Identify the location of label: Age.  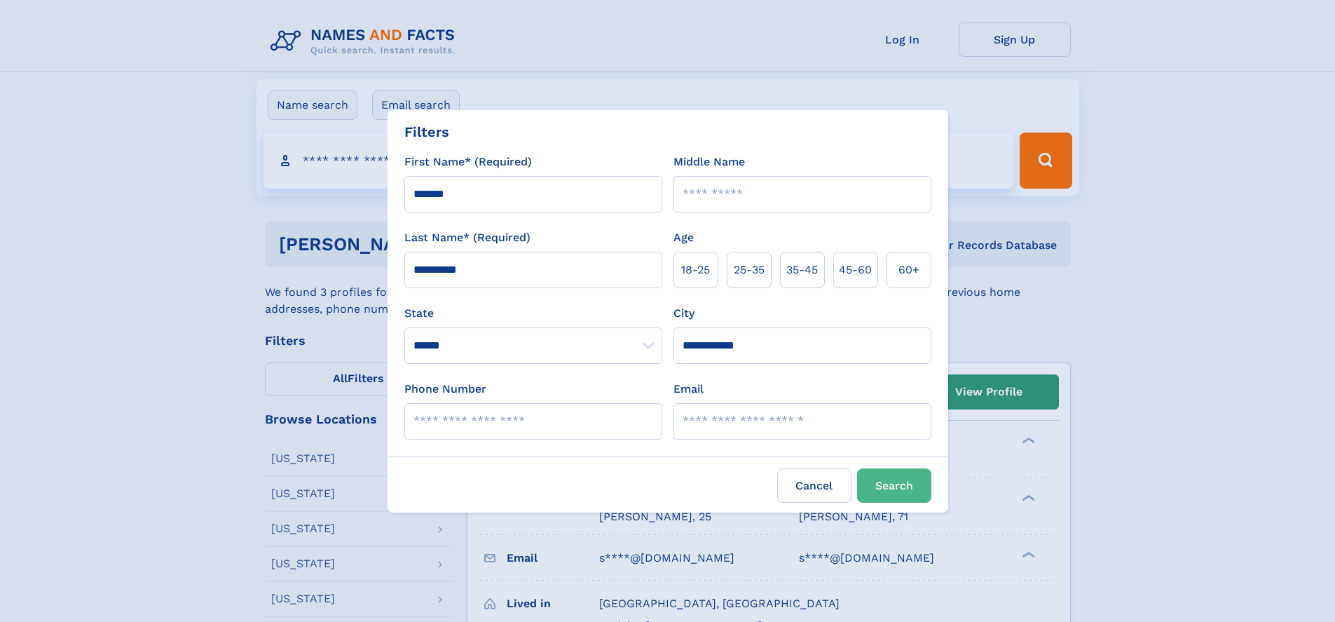
(684, 238).